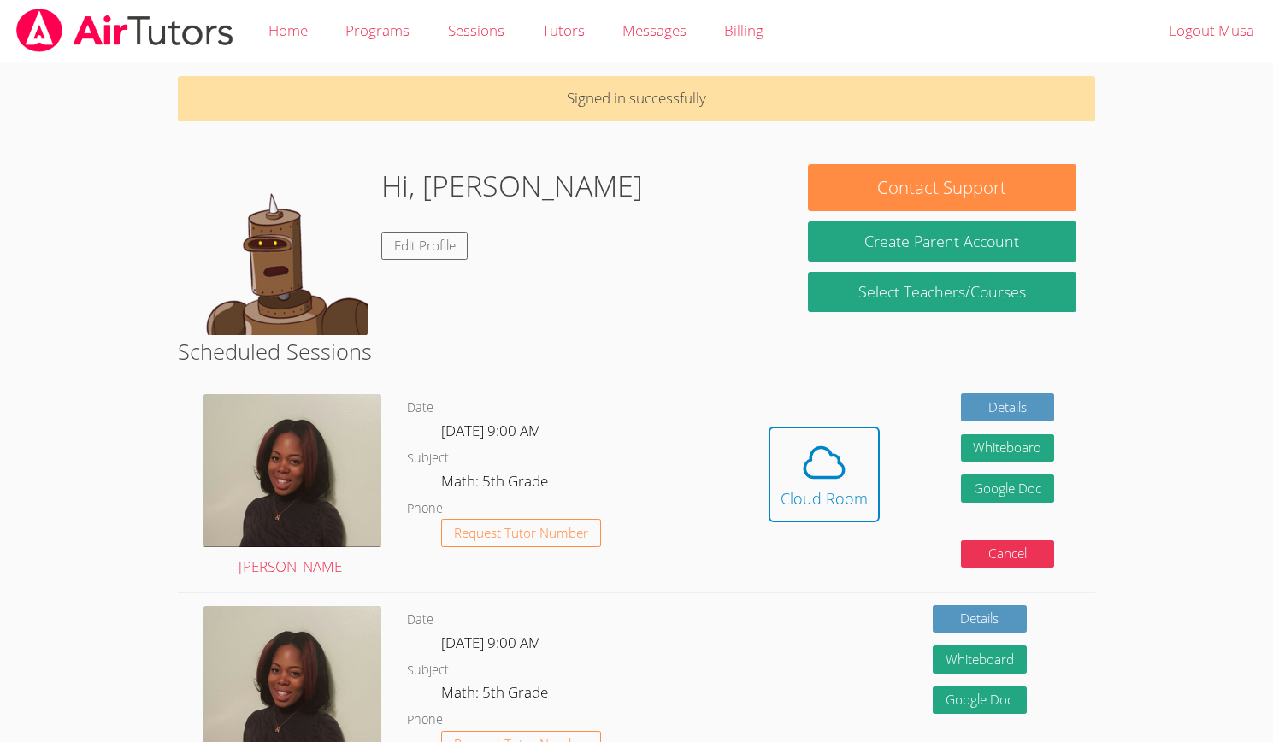 This screenshot has height=742, width=1273. What do you see at coordinates (636, 351) in the screenshot?
I see `h2: Scheduled Sessions` at bounding box center [636, 351].